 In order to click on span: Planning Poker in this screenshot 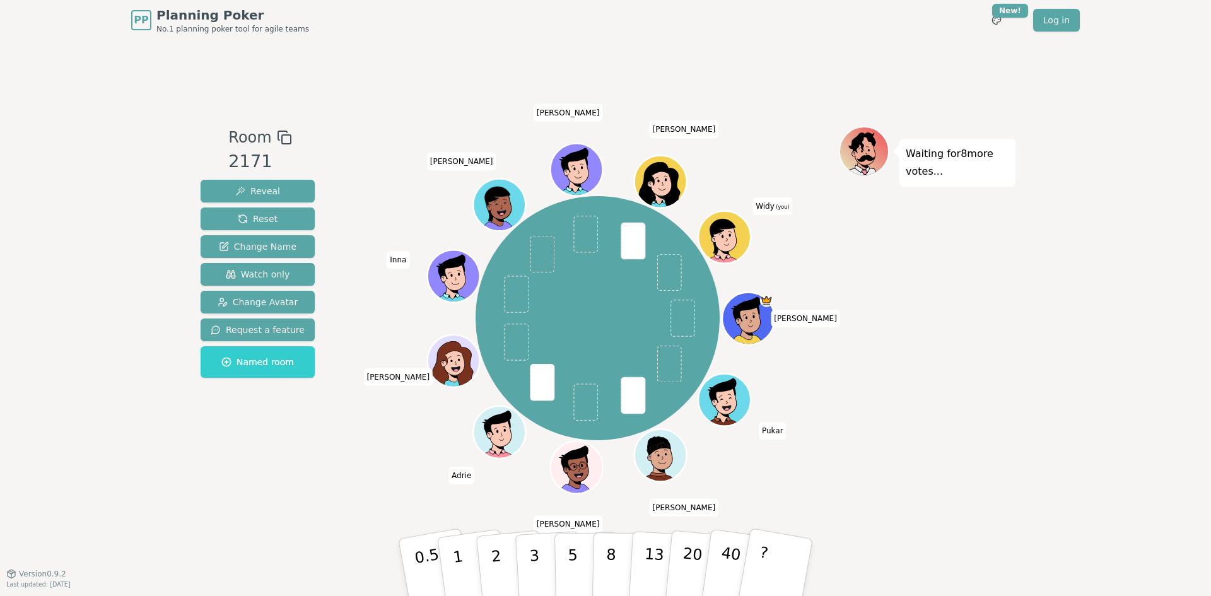, I will do `click(233, 15)`.